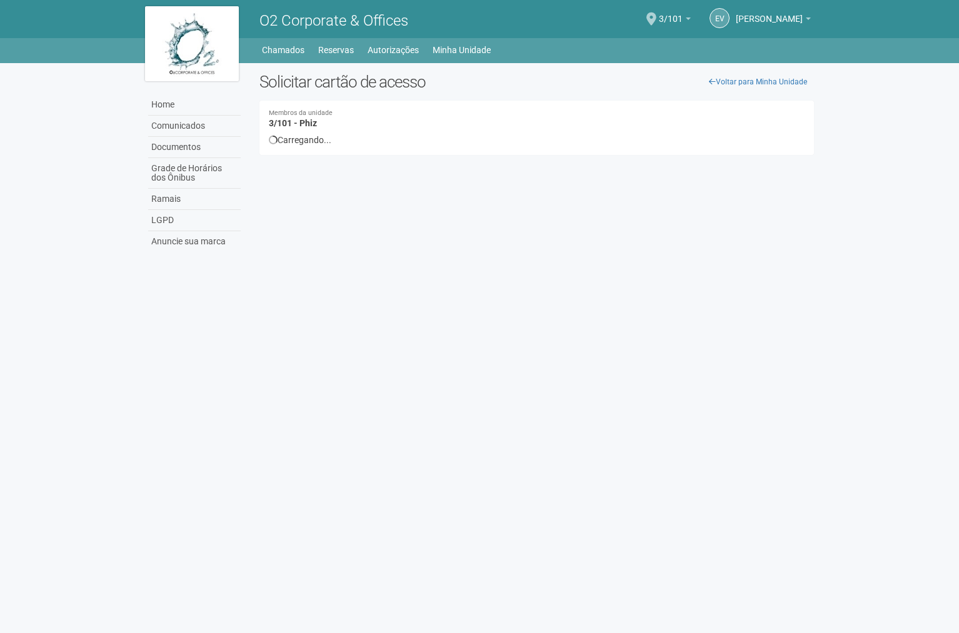 This screenshot has width=959, height=633. What do you see at coordinates (194, 126) in the screenshot?
I see `a: Comunicados` at bounding box center [194, 126].